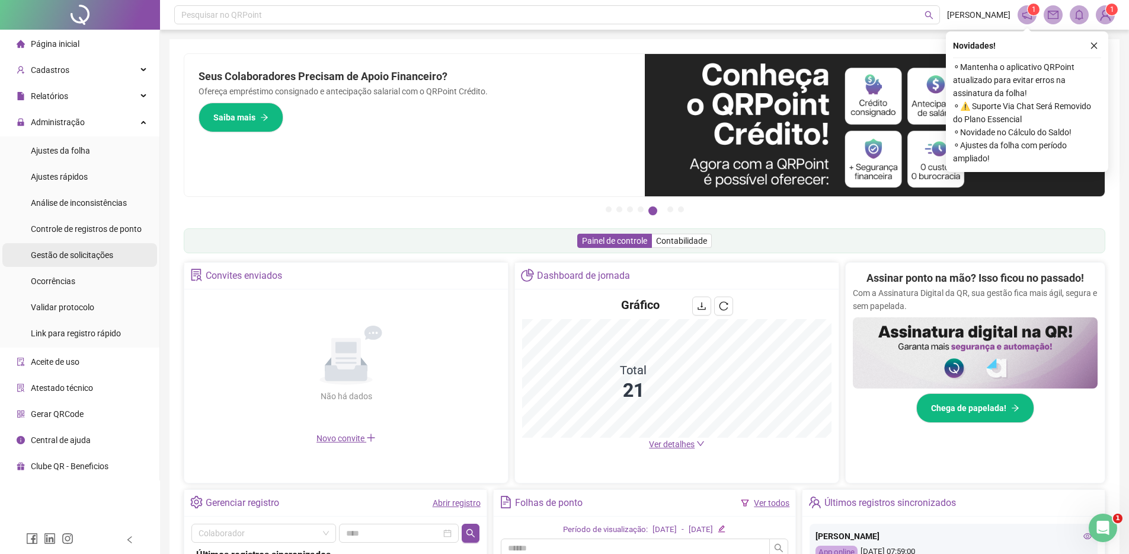 The height and width of the screenshot is (554, 1129). Describe the element at coordinates (21, 440) in the screenshot. I see `span: info-circle` at that location.